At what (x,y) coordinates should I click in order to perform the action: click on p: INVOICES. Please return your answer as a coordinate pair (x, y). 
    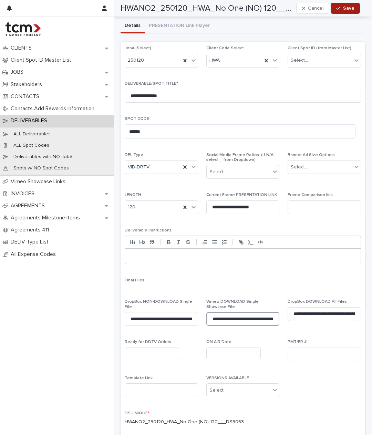
    Looking at the image, I should click on (24, 193).